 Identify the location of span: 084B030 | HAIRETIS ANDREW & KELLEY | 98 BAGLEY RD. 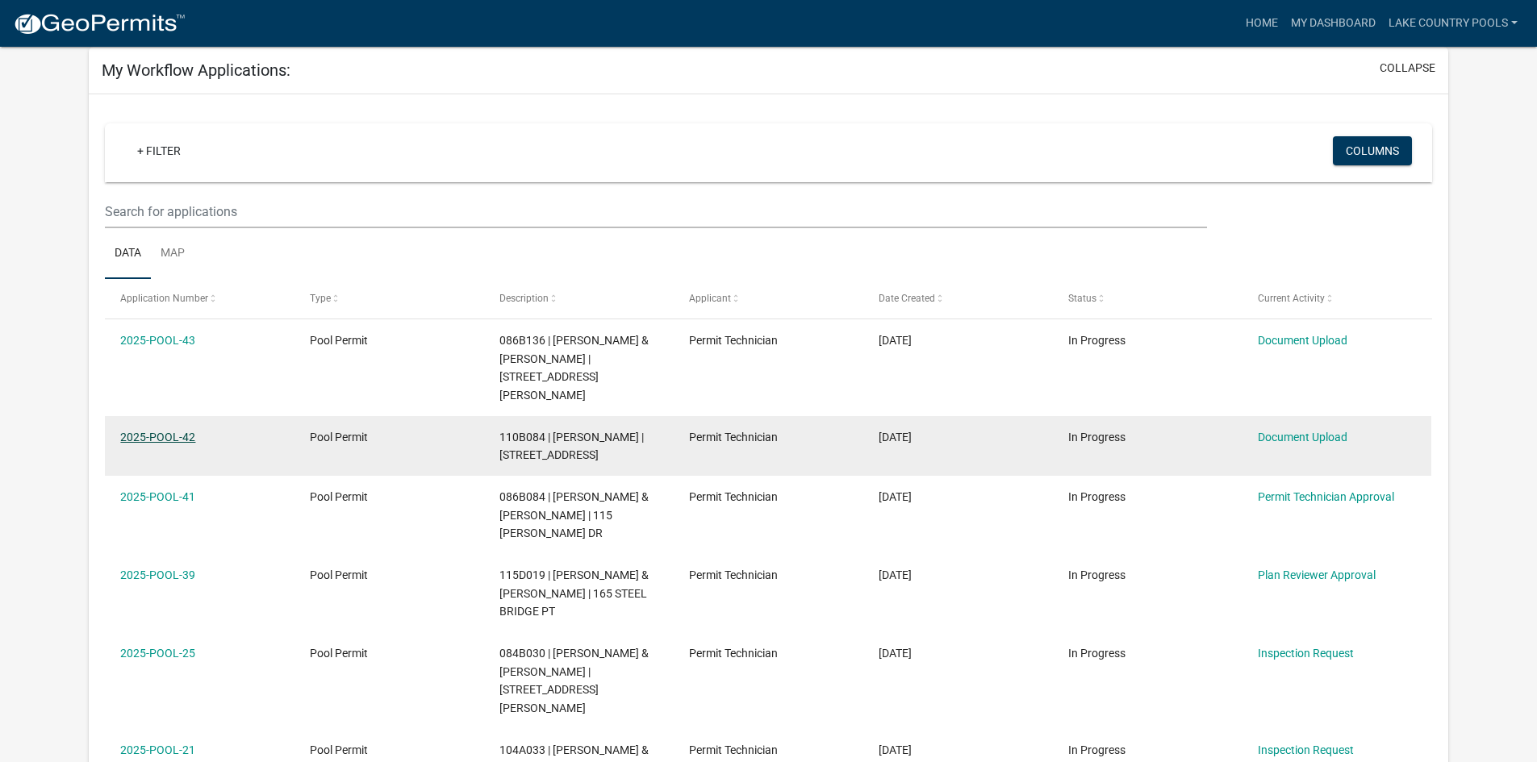
(574, 681).